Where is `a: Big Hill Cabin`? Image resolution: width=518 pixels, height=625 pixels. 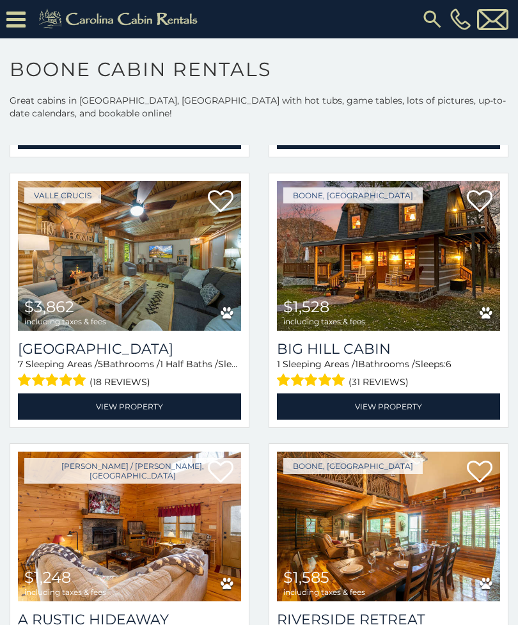 a: Big Hill Cabin is located at coordinates (388, 349).